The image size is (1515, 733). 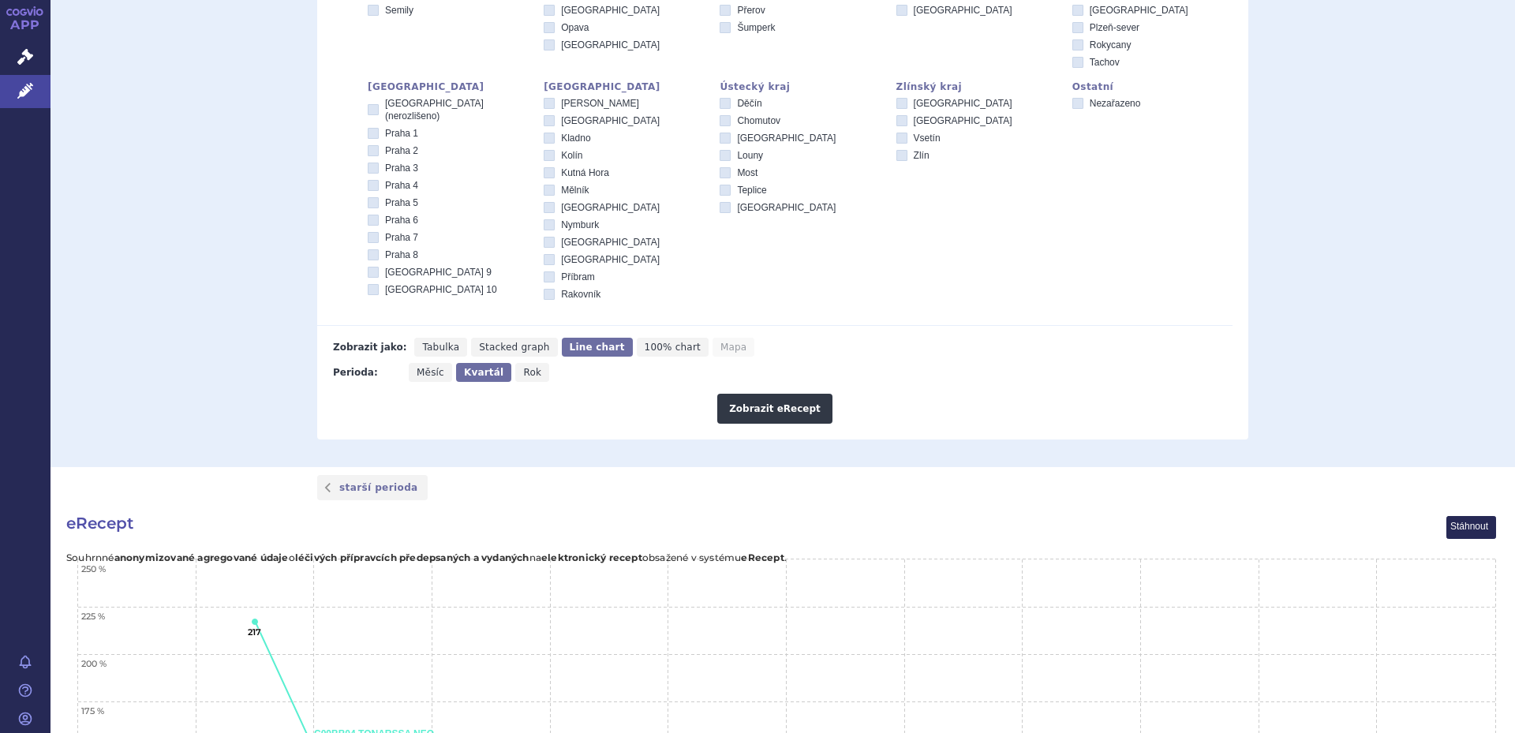 What do you see at coordinates (747, 173) in the screenshot?
I see `span: Most` at bounding box center [747, 173].